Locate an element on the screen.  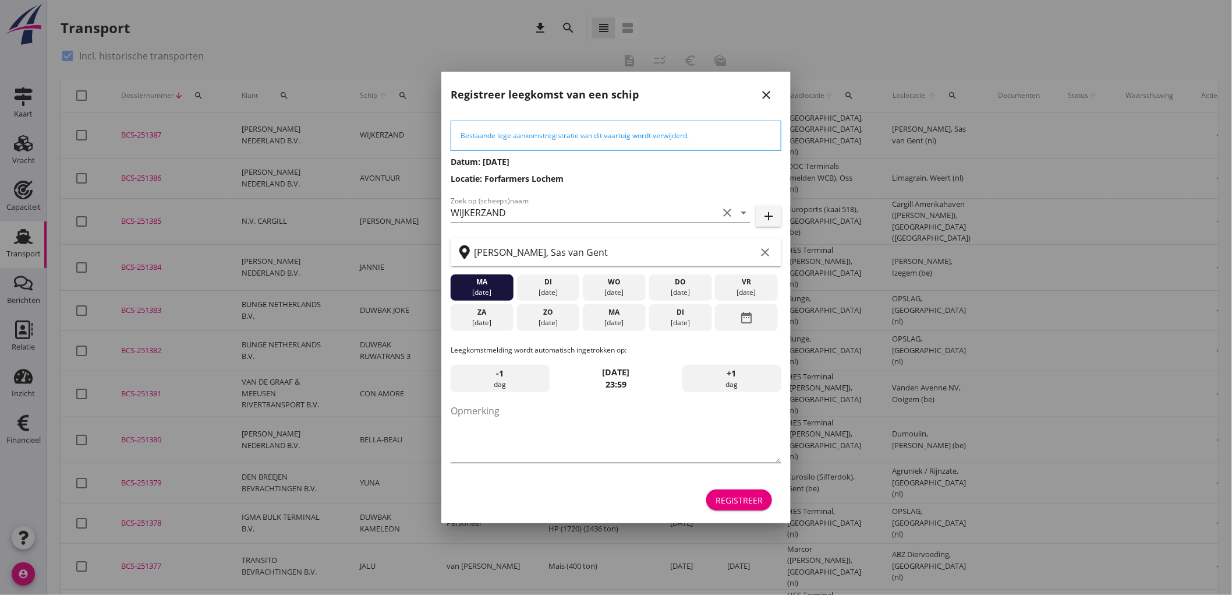
div: do is located at coordinates (681, 282).